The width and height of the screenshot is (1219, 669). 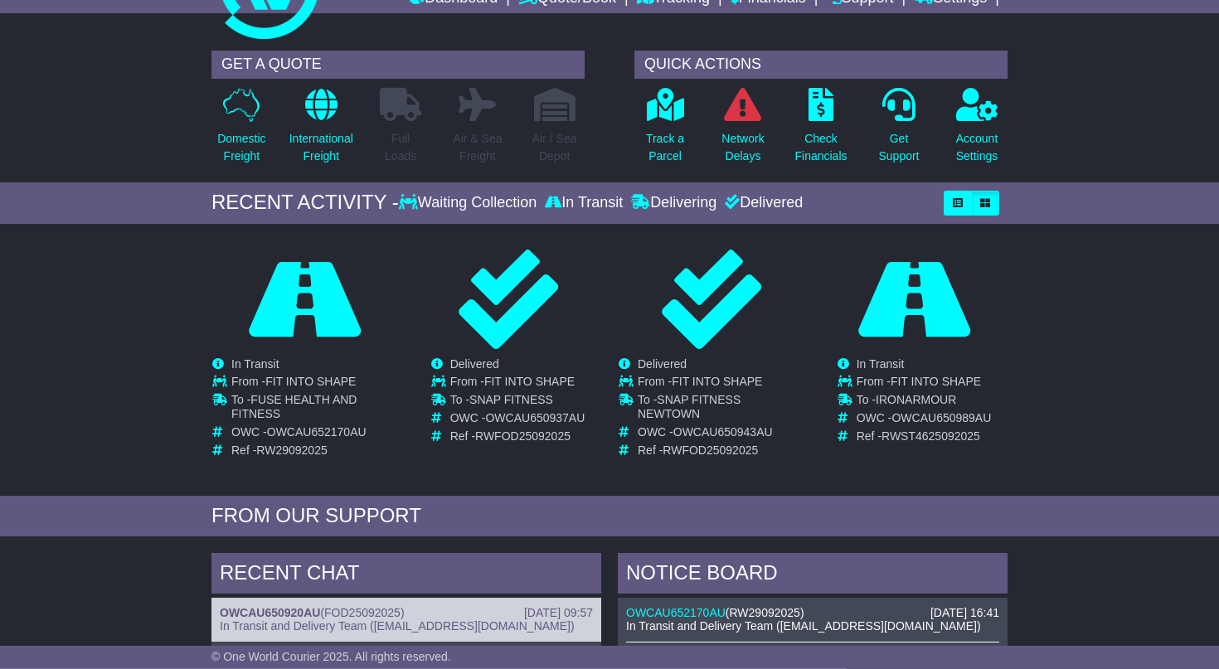 What do you see at coordinates (535, 418) in the screenshot?
I see `span: OWCAU650937AU` at bounding box center [535, 418].